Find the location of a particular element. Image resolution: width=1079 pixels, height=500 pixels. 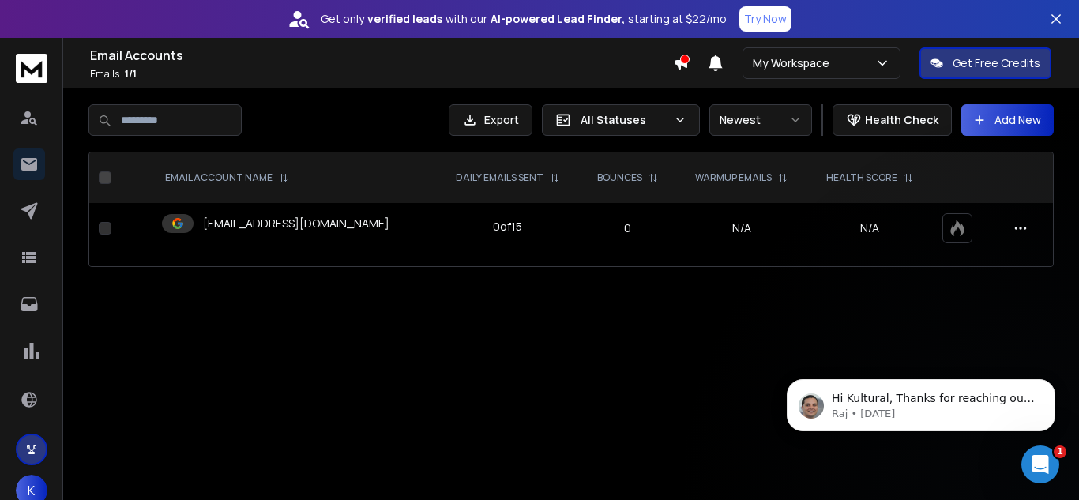

img: Profile image for Raj is located at coordinates (48, 60).